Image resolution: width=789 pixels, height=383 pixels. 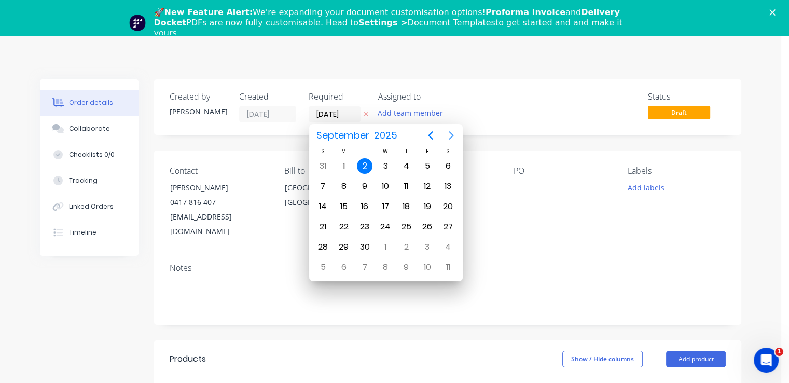 I want to click on div: Saturday, October 11, 2025, so click(x=448, y=267).